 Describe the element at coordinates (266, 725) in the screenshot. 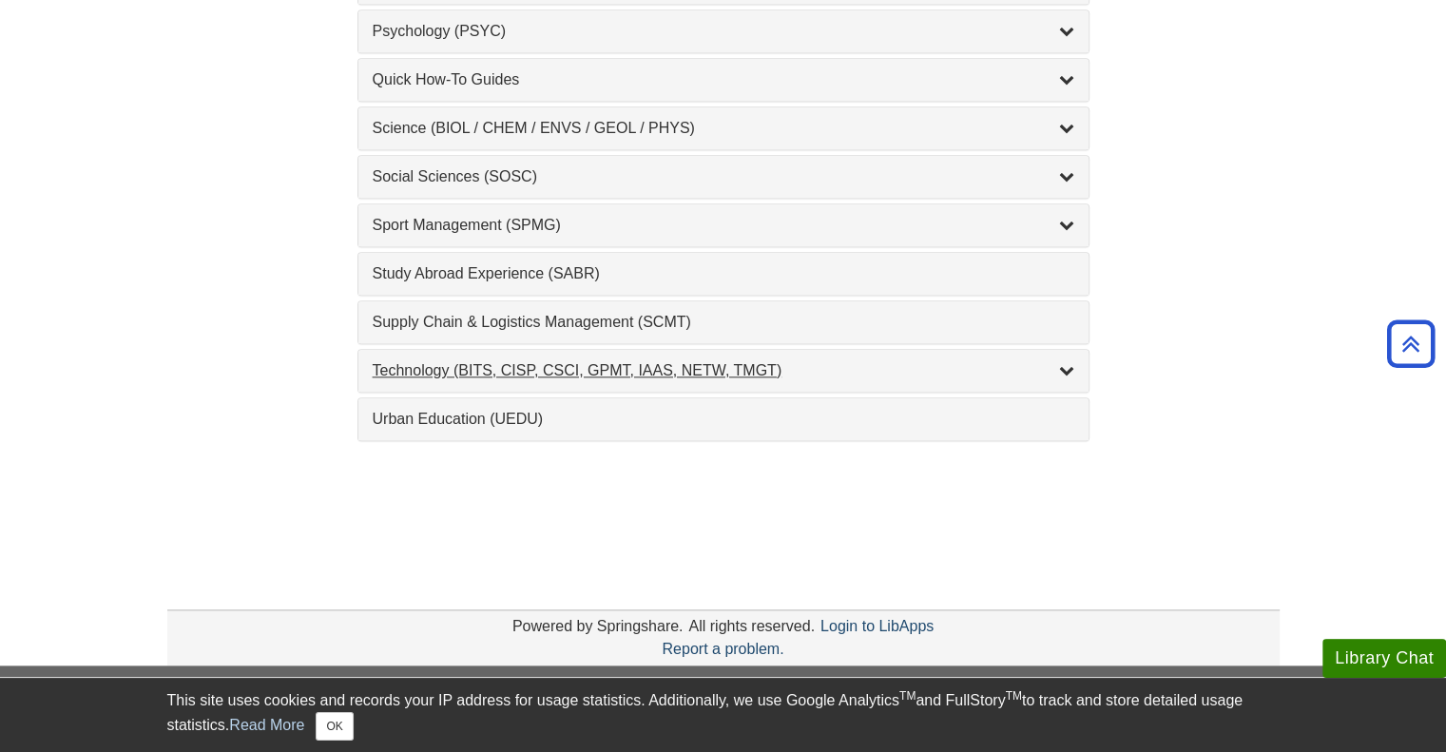

I see `a: Read More` at that location.